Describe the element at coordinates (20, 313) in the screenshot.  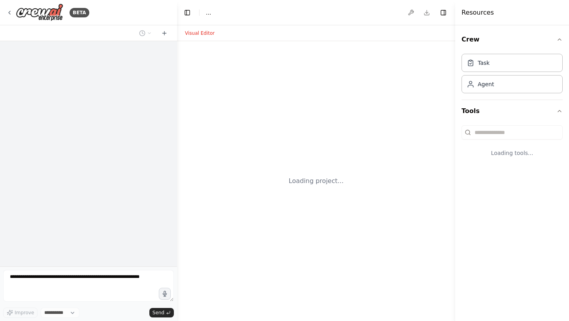
I see `button: Improve` at that location.